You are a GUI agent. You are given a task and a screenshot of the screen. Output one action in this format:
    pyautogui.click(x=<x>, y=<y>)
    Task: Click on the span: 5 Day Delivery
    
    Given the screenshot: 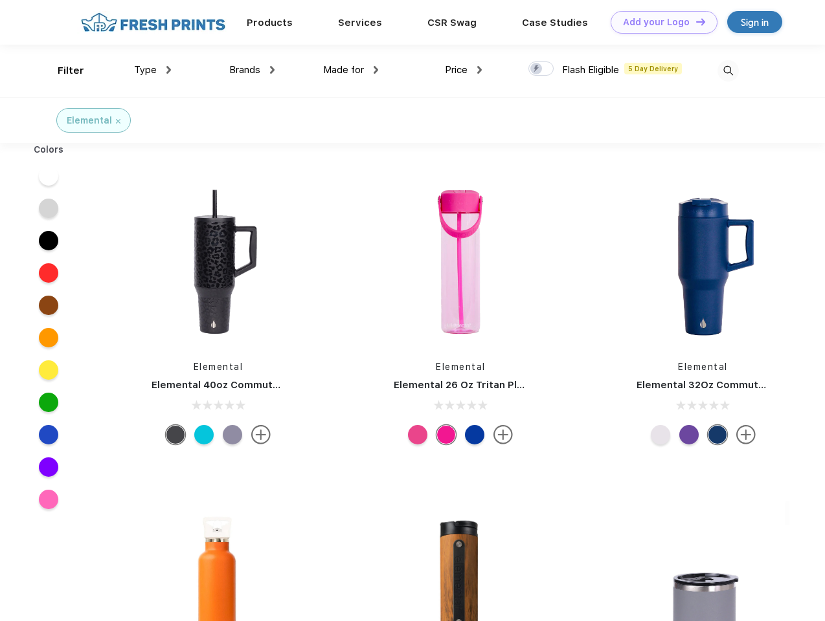 What is the action you would take?
    pyautogui.click(x=652, y=69)
    